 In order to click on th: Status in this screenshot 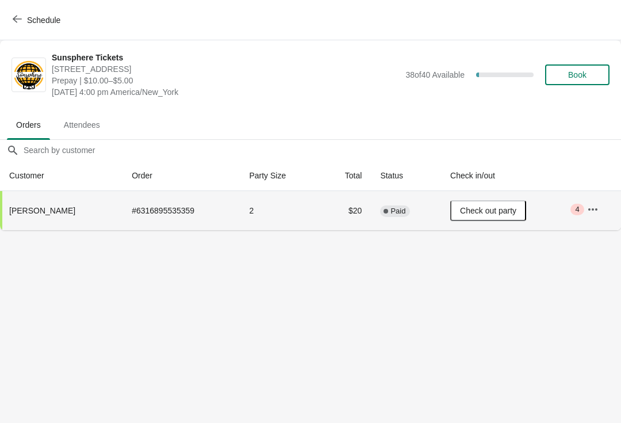, I will do `click(406, 175)`.